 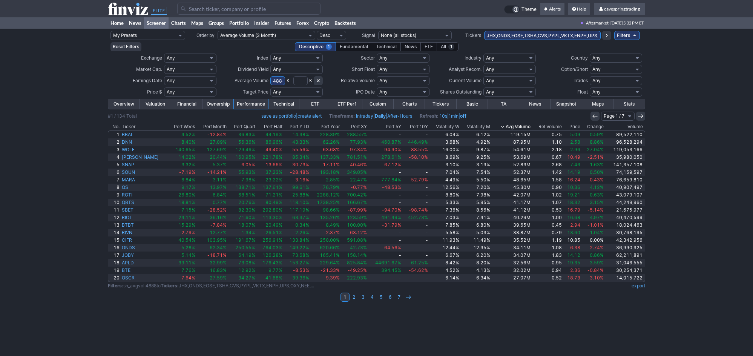 I want to click on a: DNN, so click(x=144, y=142).